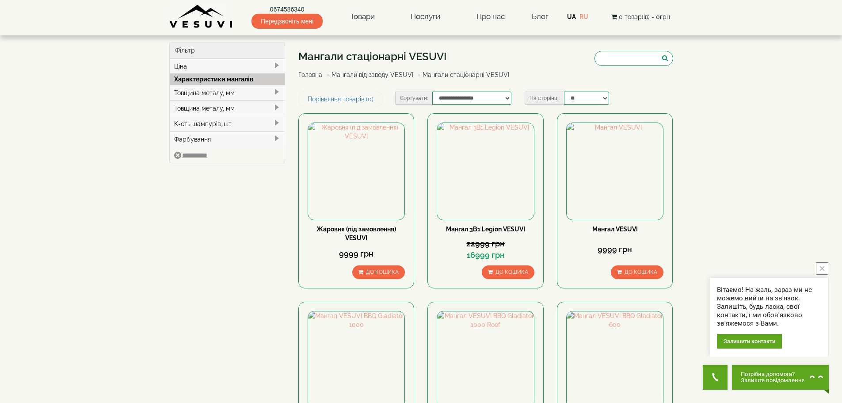 Image resolution: width=842 pixels, height=403 pixels. I want to click on div: Фільтр, so click(227, 50).